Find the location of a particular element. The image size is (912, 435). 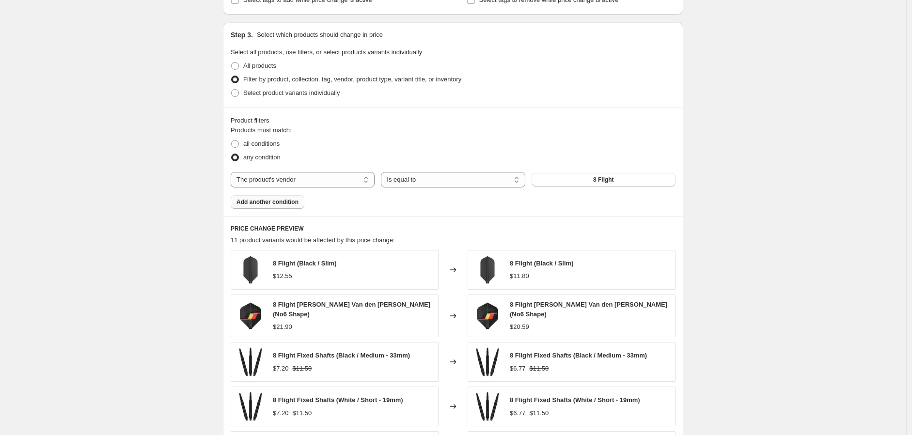

p: Select which products should change in price is located at coordinates (320, 35).